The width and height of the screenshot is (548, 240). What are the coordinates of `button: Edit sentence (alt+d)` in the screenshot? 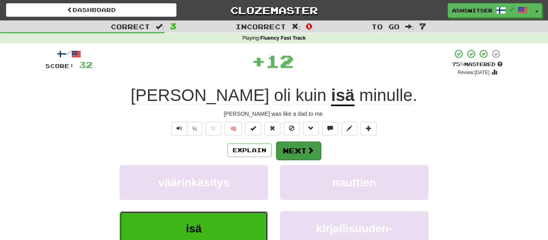 It's located at (349, 129).